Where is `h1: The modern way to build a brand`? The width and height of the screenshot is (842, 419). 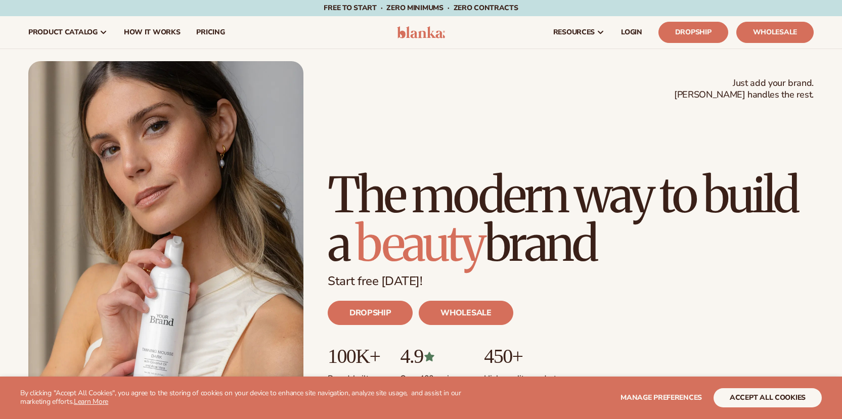 h1: The modern way to build a brand is located at coordinates (571, 220).